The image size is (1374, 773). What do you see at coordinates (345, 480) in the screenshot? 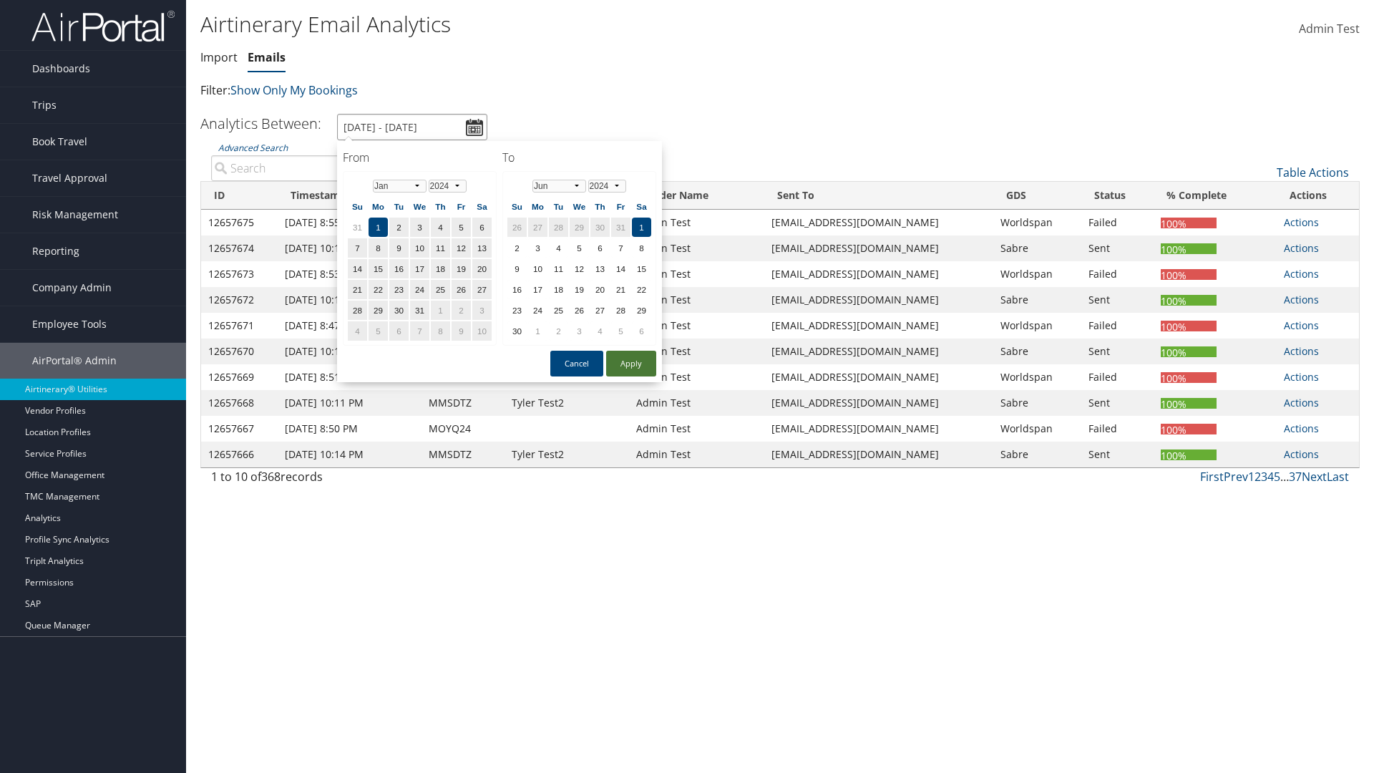
I see `div: 1 to 10 of records` at bounding box center [345, 480].